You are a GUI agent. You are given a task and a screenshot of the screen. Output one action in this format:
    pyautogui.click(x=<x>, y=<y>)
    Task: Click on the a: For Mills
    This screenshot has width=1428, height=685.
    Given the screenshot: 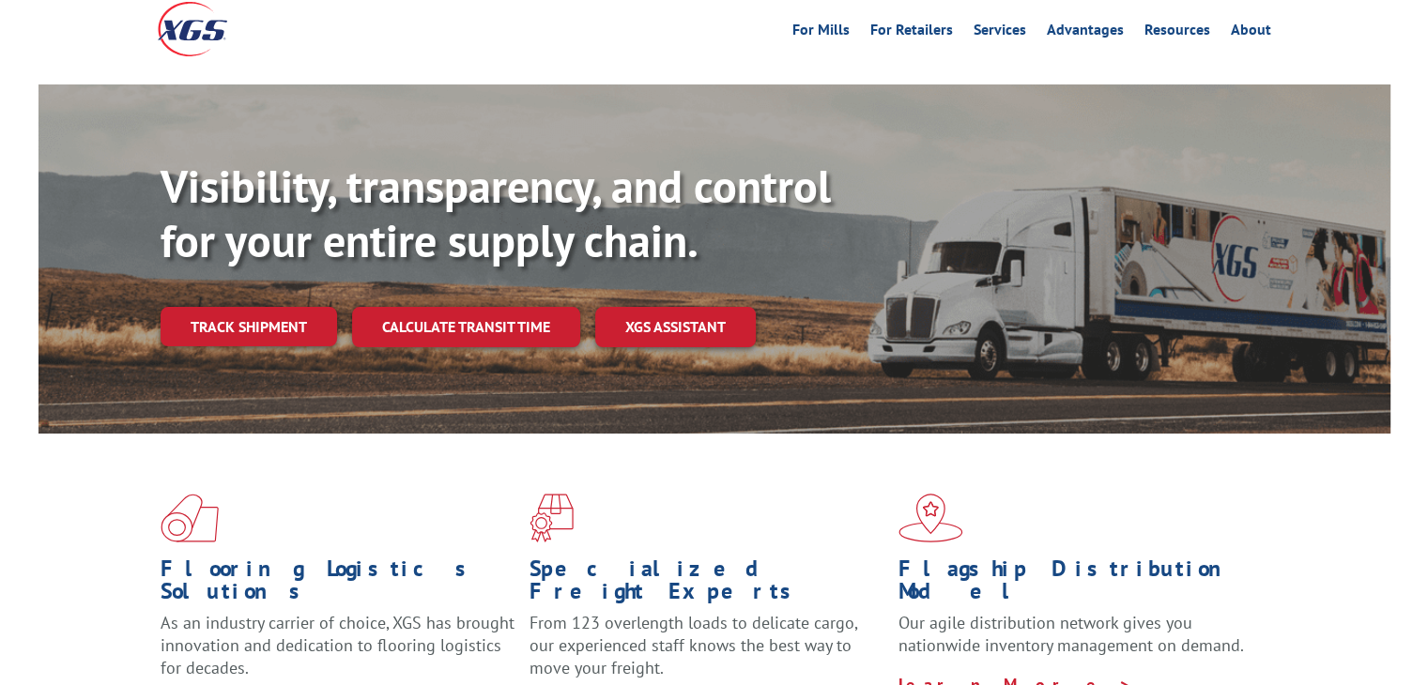 What is the action you would take?
    pyautogui.click(x=821, y=33)
    